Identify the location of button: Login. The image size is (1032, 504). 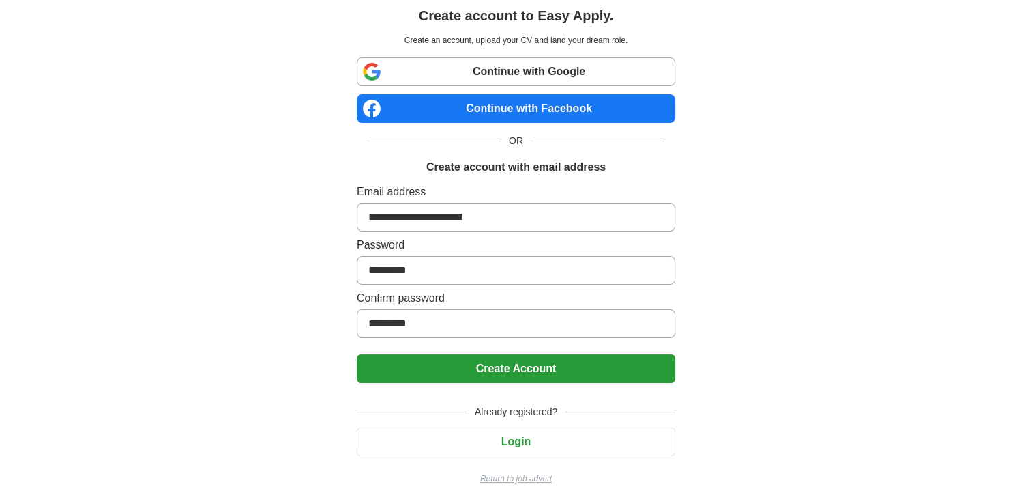
(516, 442).